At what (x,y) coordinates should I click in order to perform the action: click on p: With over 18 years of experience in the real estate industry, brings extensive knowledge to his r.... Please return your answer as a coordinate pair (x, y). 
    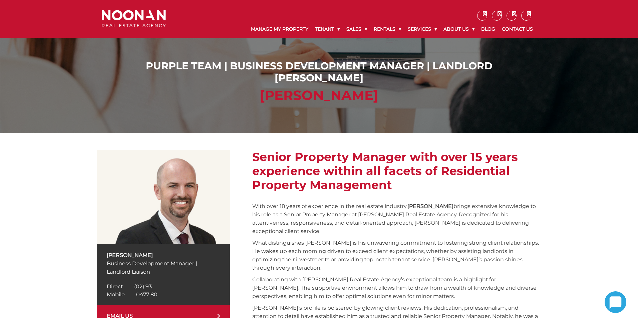
    Looking at the image, I should click on (397, 219).